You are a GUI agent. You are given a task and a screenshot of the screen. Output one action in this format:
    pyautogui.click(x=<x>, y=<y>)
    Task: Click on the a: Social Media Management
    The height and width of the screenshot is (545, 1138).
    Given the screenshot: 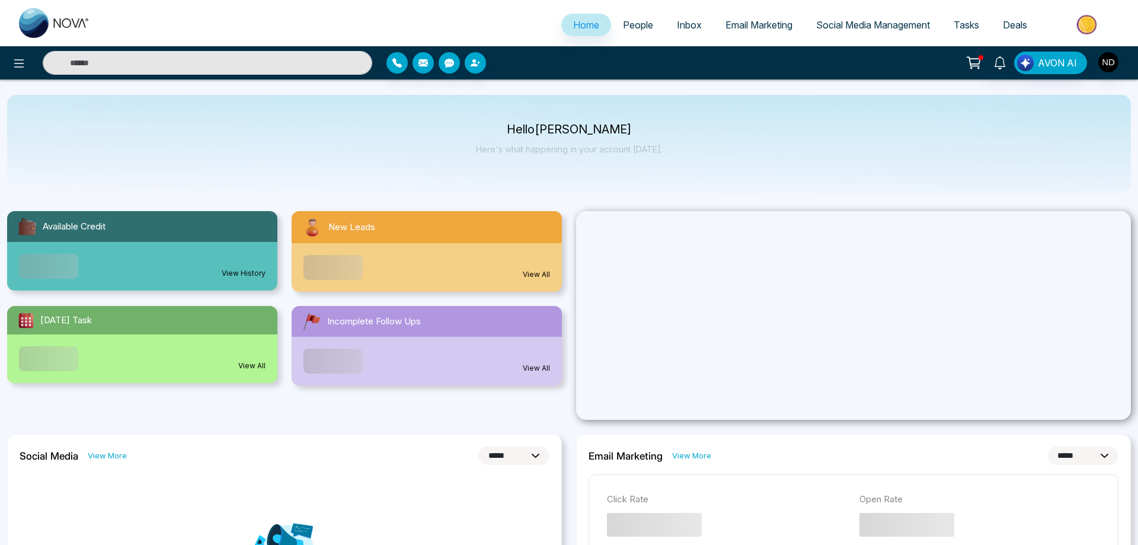 What is the action you would take?
    pyautogui.click(x=873, y=25)
    